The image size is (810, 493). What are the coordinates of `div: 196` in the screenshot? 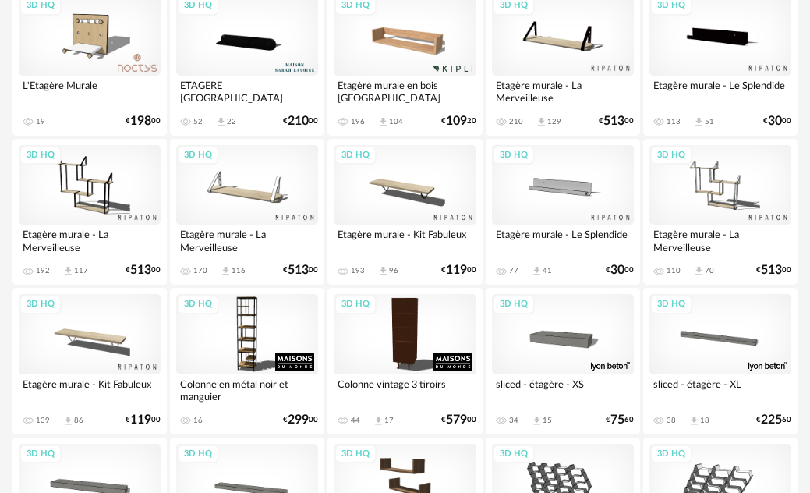 It's located at (358, 122).